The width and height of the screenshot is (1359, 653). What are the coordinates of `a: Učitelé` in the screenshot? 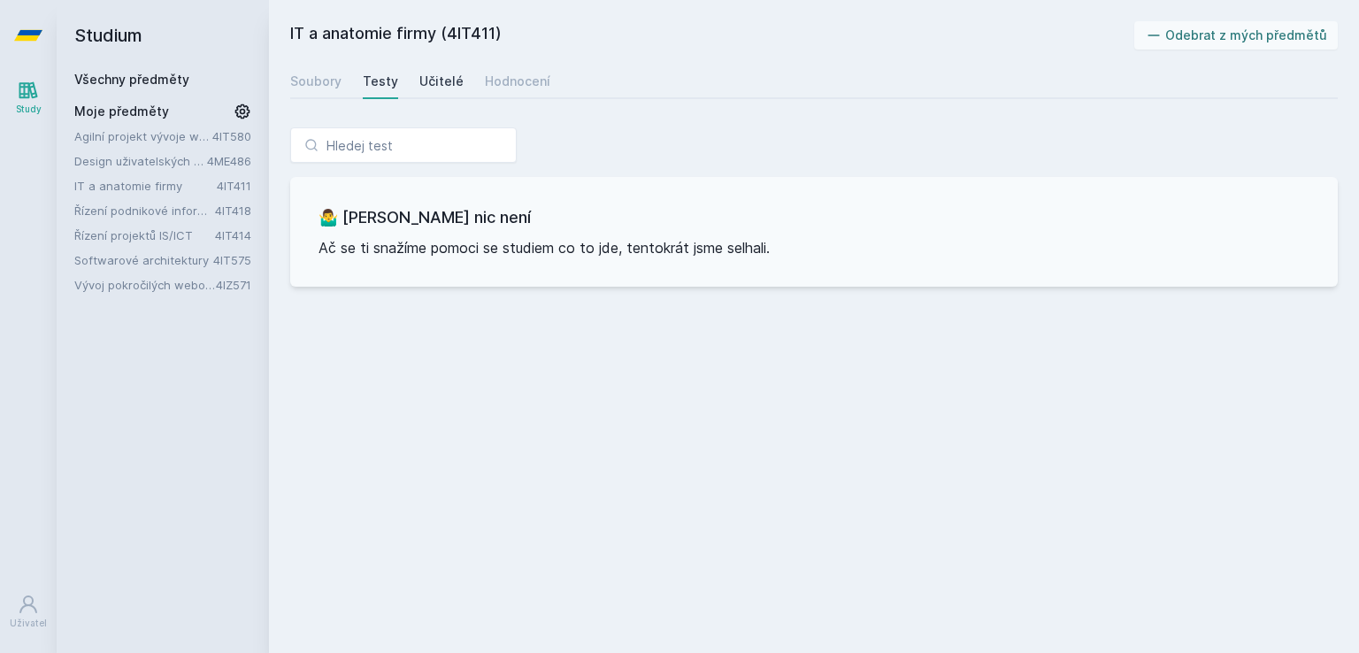 It's located at (441, 81).